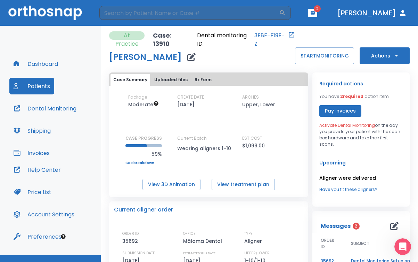 This screenshot has width=418, height=262. What do you see at coordinates (32, 153) in the screenshot?
I see `button: Invoices` at bounding box center [32, 153].